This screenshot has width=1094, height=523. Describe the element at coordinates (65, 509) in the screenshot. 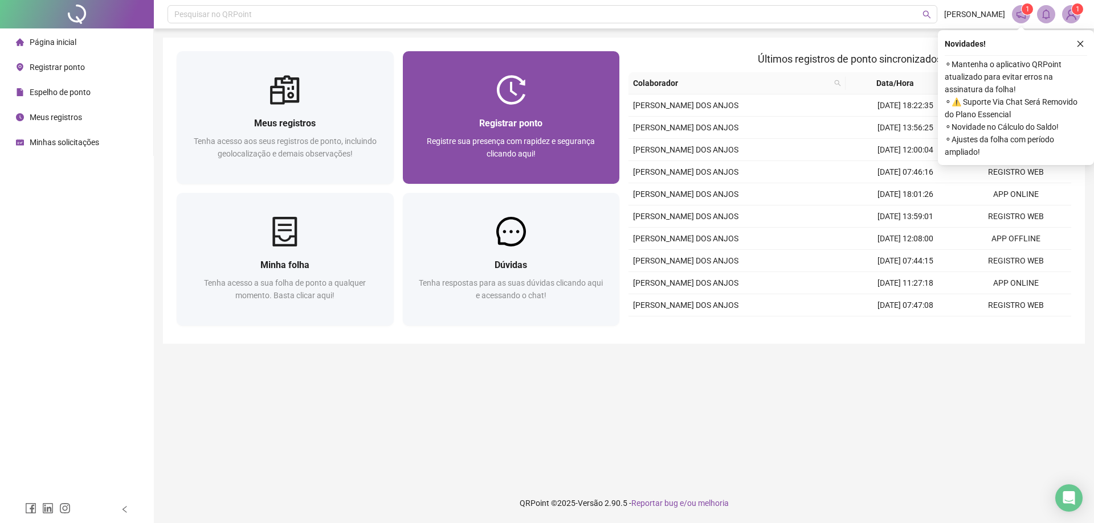

I see `span: instagram` at that location.